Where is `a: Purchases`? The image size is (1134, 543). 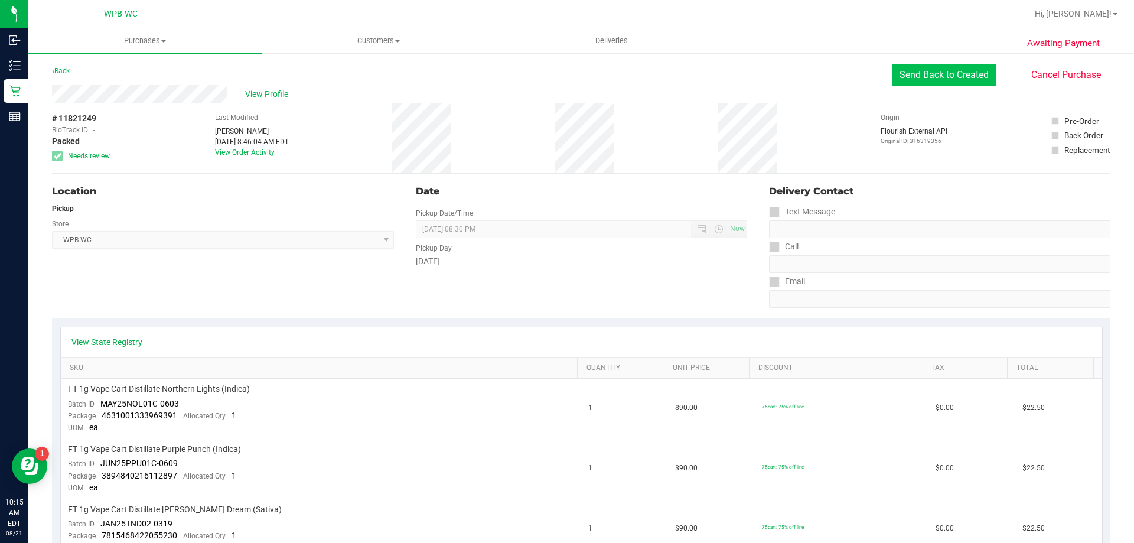 a: Purchases is located at coordinates (145, 41).